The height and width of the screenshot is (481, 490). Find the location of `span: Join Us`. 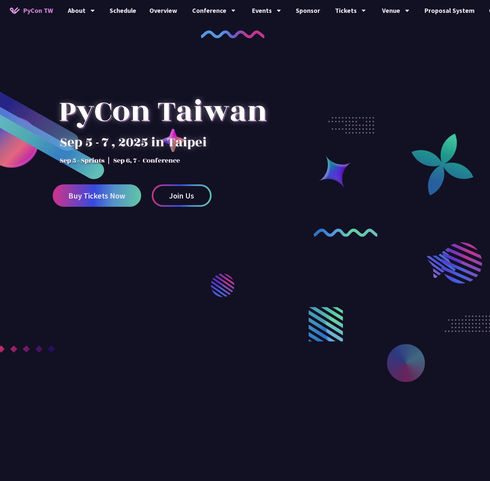

span: Join Us is located at coordinates (182, 196).